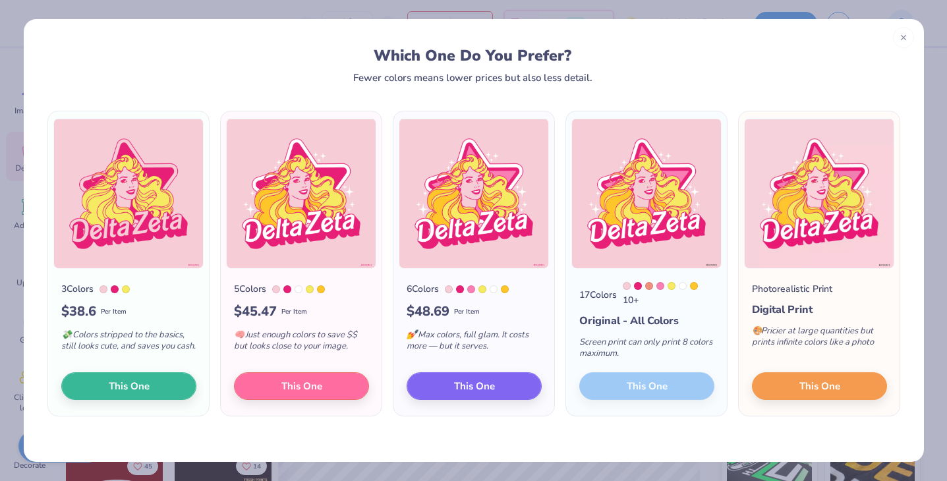 The image size is (947, 481). I want to click on div: Original - All Colors, so click(646, 321).